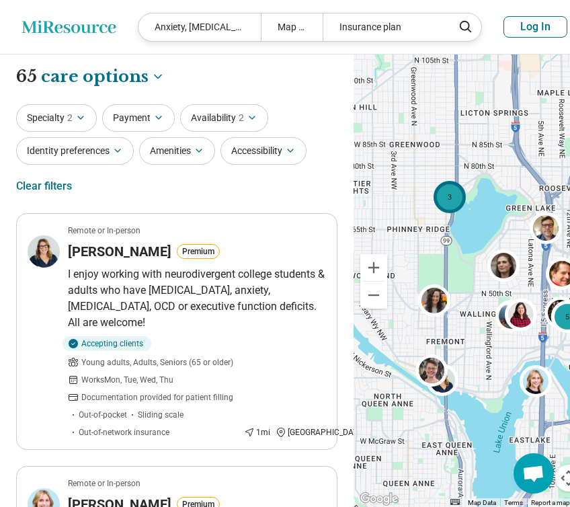 The width and height of the screenshot is (570, 507). Describe the element at coordinates (264, 151) in the screenshot. I see `button: Accessibility` at that location.